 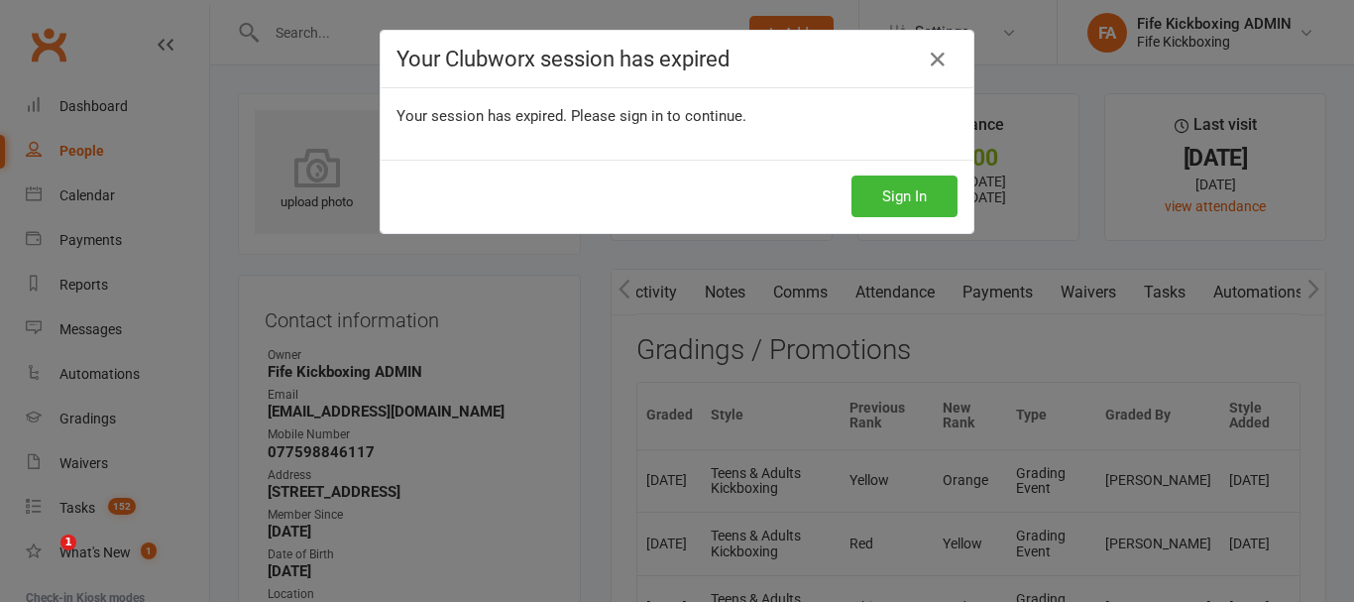 What do you see at coordinates (68, 542) in the screenshot?
I see `span: 1` at bounding box center [68, 542].